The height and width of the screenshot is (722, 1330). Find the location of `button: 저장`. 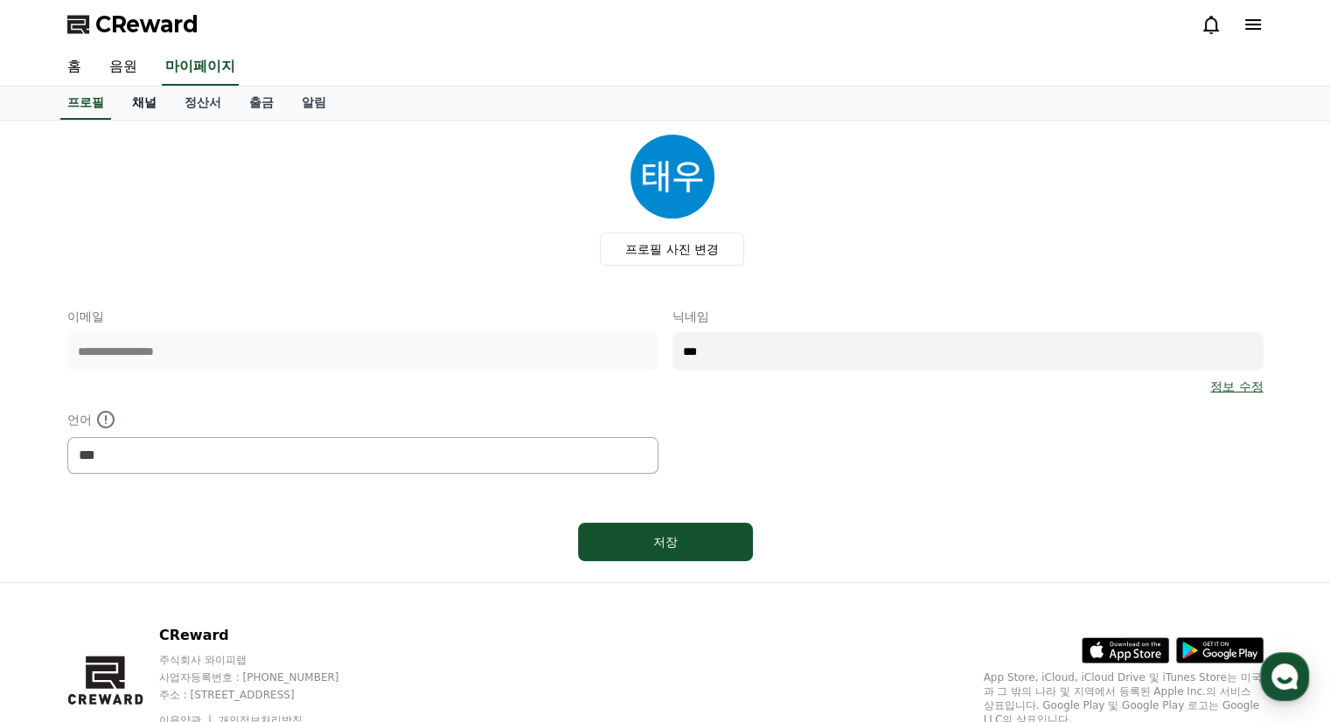

button: 저장 is located at coordinates (665, 542).